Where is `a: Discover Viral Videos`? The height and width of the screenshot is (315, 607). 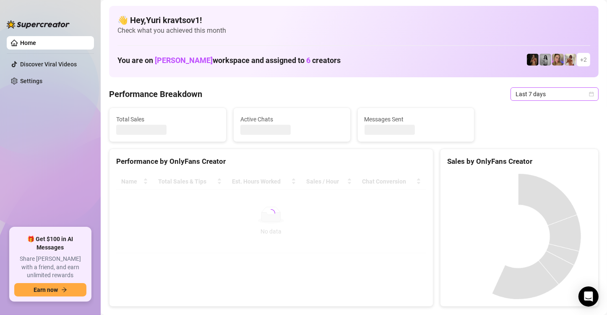 a: Discover Viral Videos is located at coordinates (48, 64).